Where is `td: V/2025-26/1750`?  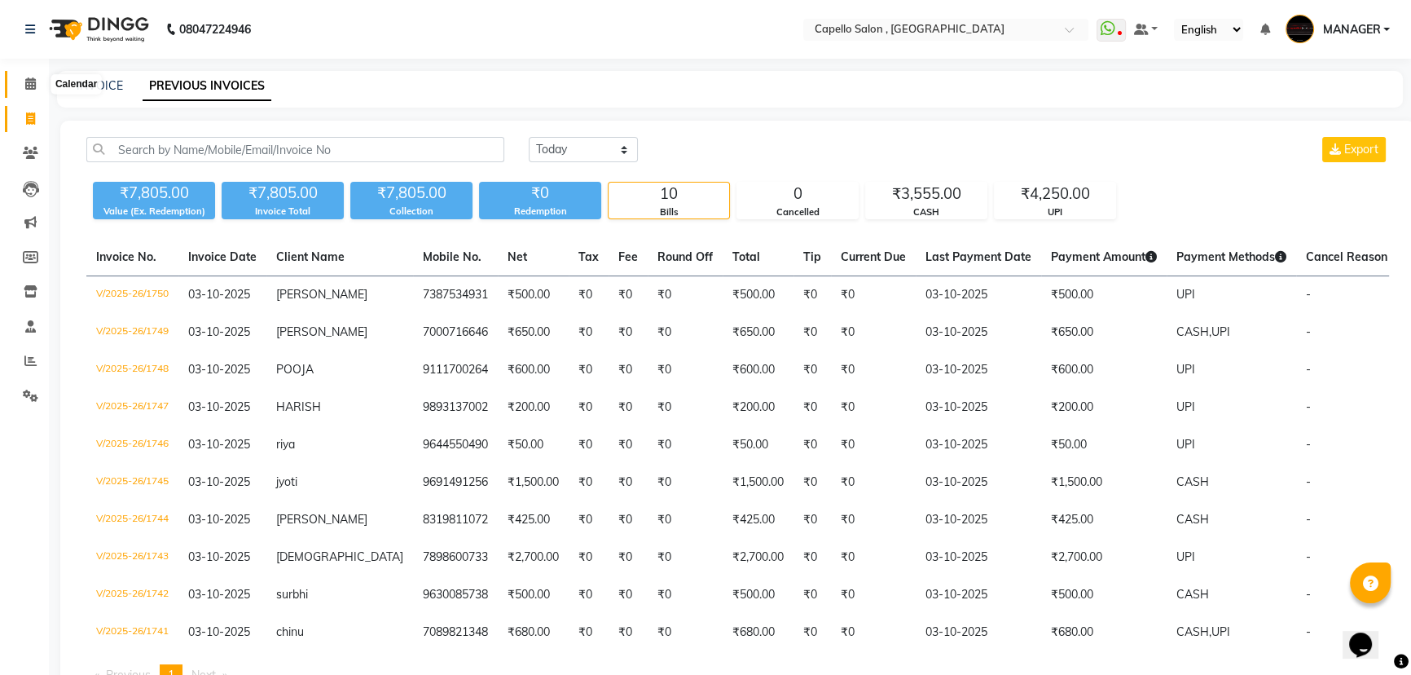
td: V/2025-26/1750 is located at coordinates (132, 295).